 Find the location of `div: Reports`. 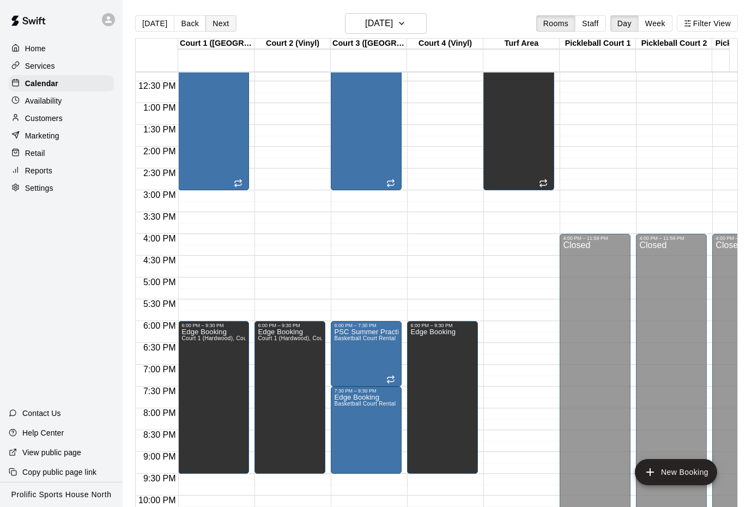

div: Reports is located at coordinates (61, 171).